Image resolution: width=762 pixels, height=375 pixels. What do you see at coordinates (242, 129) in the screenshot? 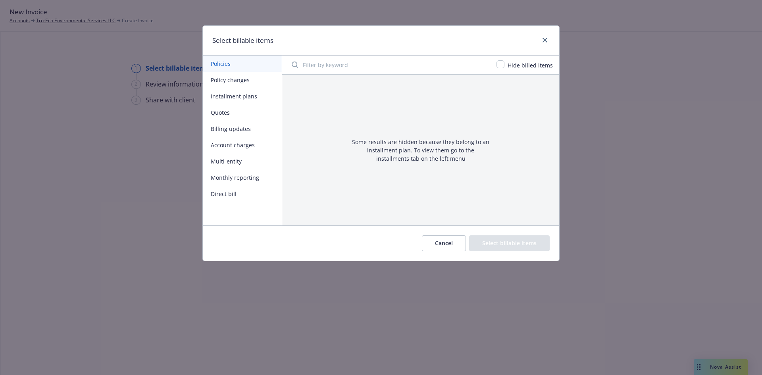
I see `button: Billing updates` at bounding box center [242, 129].